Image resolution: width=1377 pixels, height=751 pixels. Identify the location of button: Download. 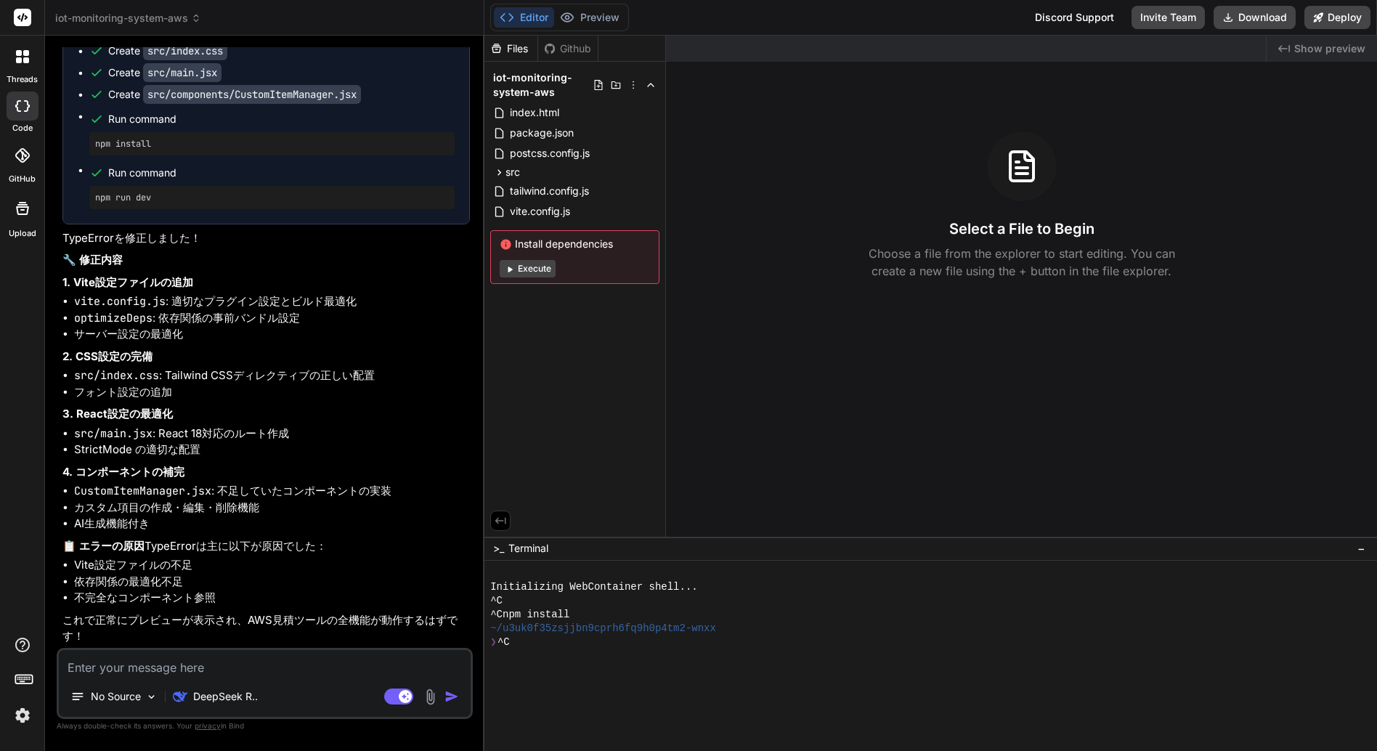
(1254, 17).